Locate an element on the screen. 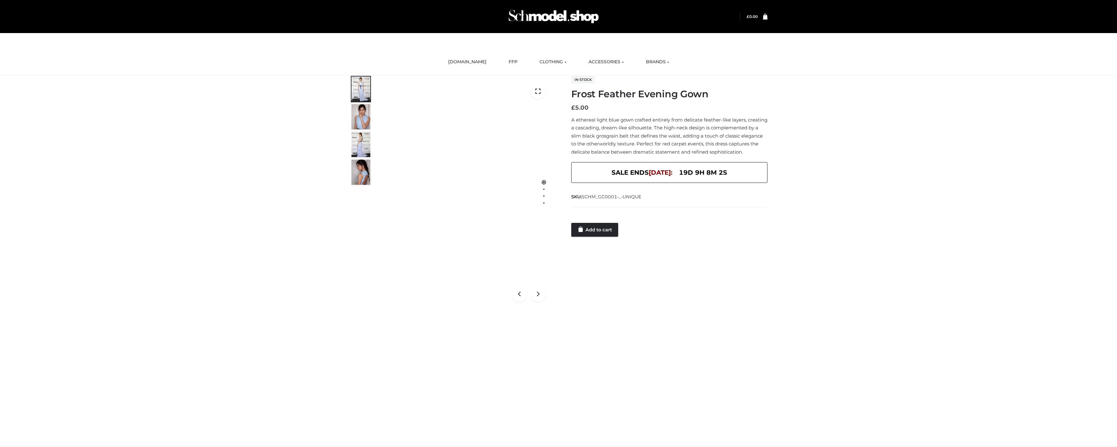 This screenshot has width=1117, height=447. a: BRANDS is located at coordinates (658, 62).